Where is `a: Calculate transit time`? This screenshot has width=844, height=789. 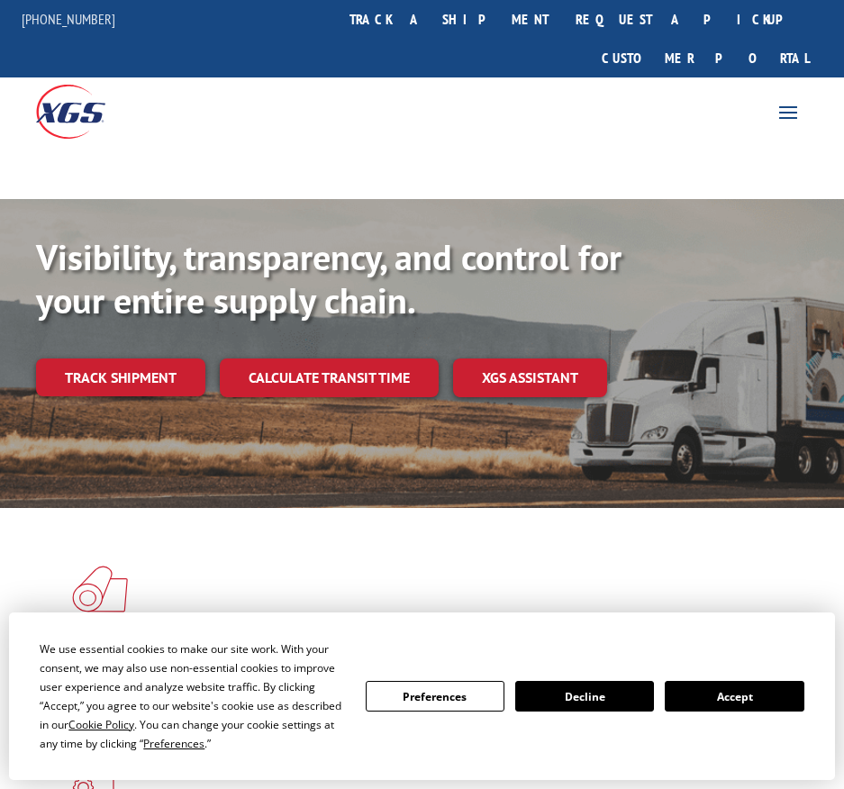 a: Calculate transit time is located at coordinates (329, 377).